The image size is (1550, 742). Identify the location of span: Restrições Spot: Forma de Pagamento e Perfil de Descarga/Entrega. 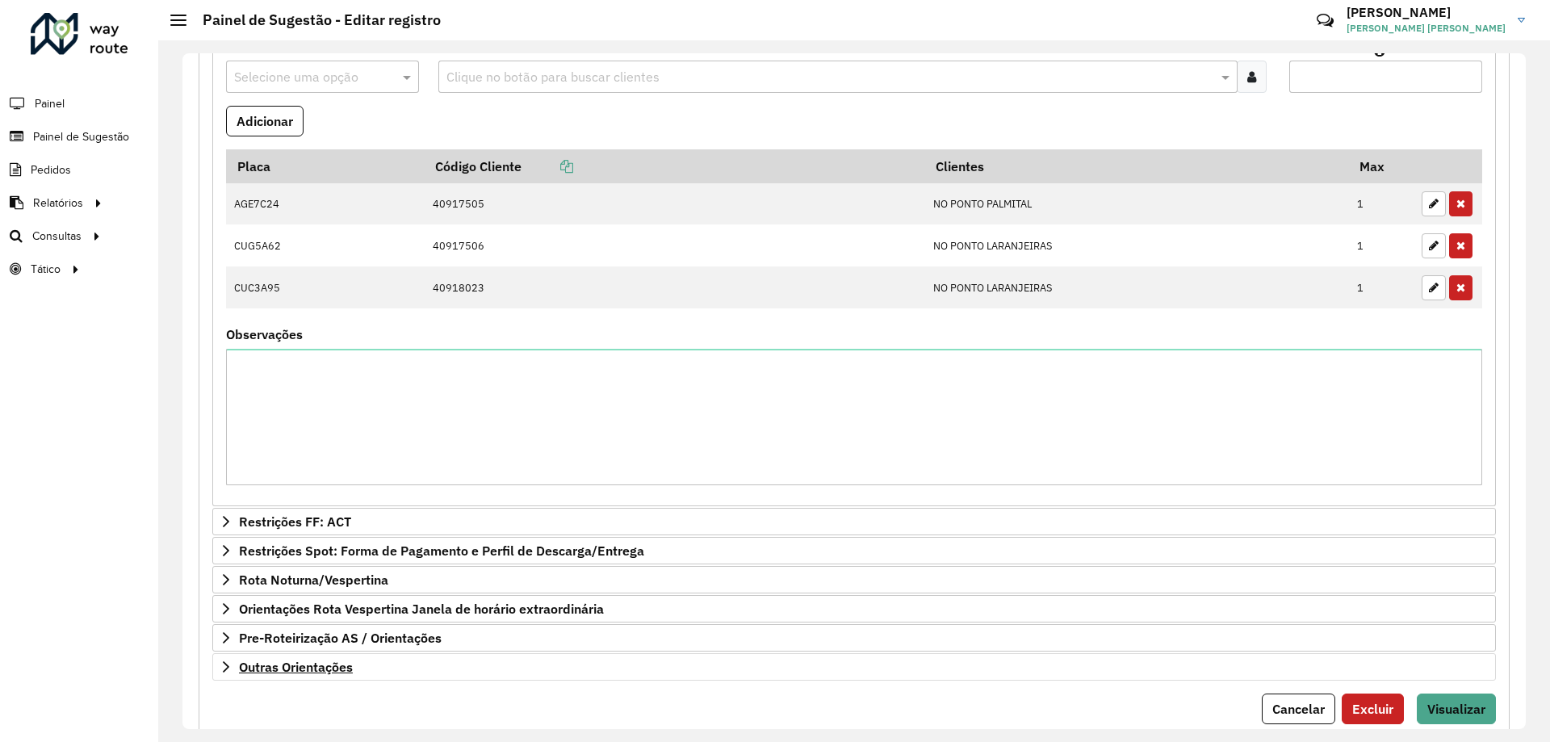
(441, 550).